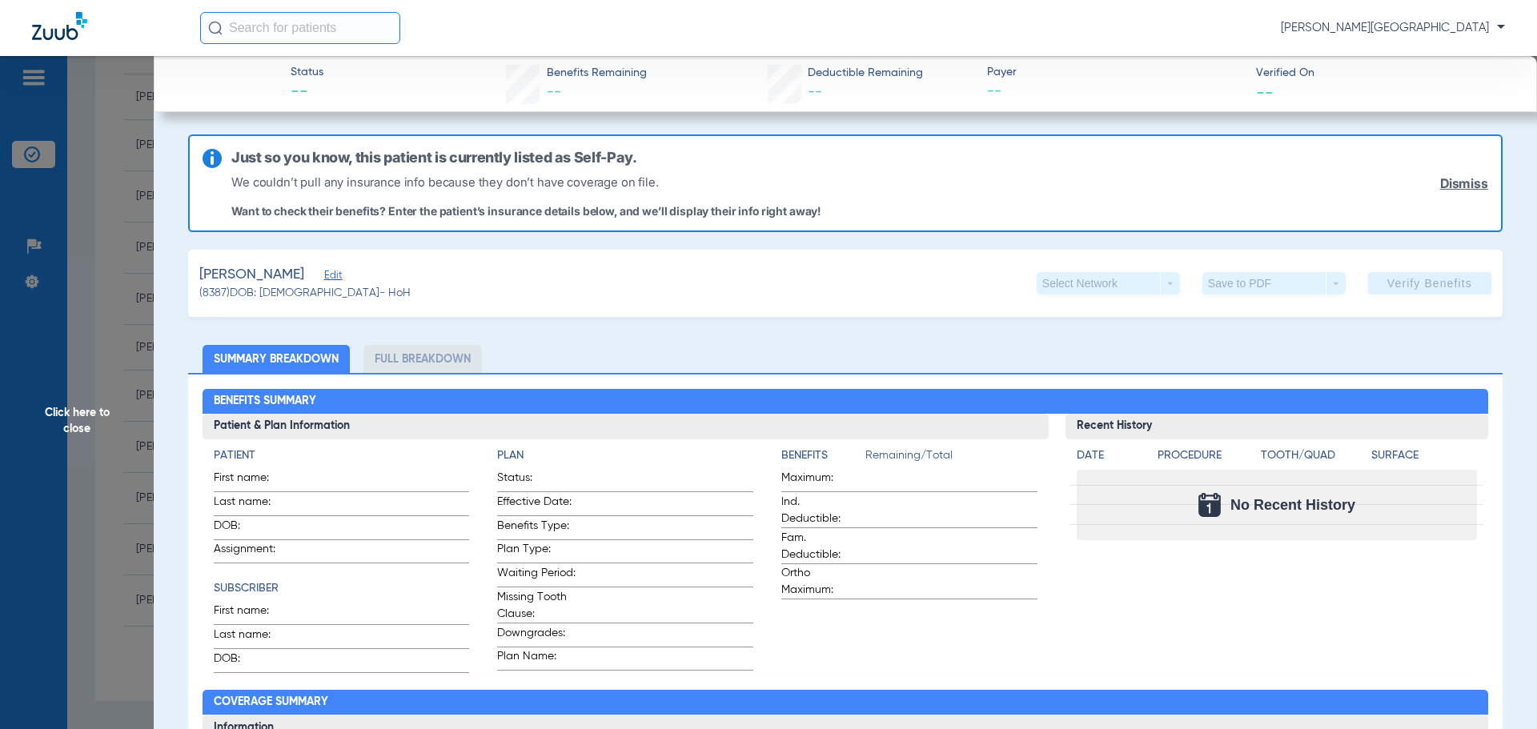 The width and height of the screenshot is (1537, 729). Describe the element at coordinates (1206, 455) in the screenshot. I see `h4: Procedure` at that location.